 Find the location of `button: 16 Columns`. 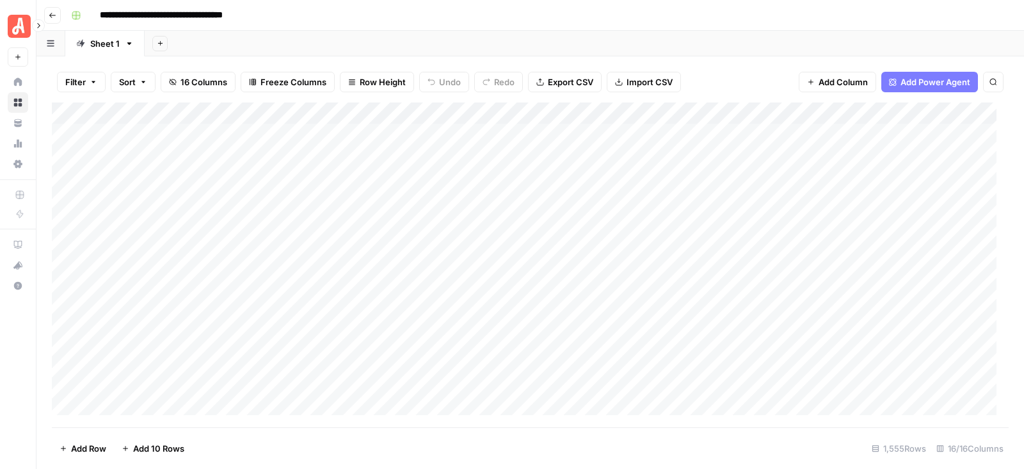

button: 16 Columns is located at coordinates (198, 82).